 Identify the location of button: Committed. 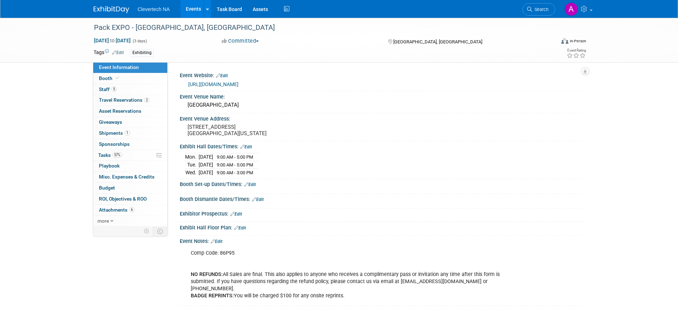
(240, 41).